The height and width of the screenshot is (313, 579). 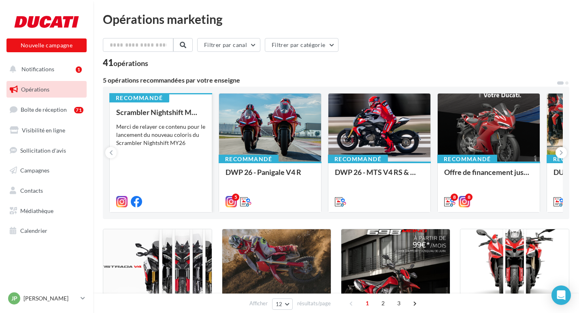 I want to click on span: 1, so click(x=368, y=304).